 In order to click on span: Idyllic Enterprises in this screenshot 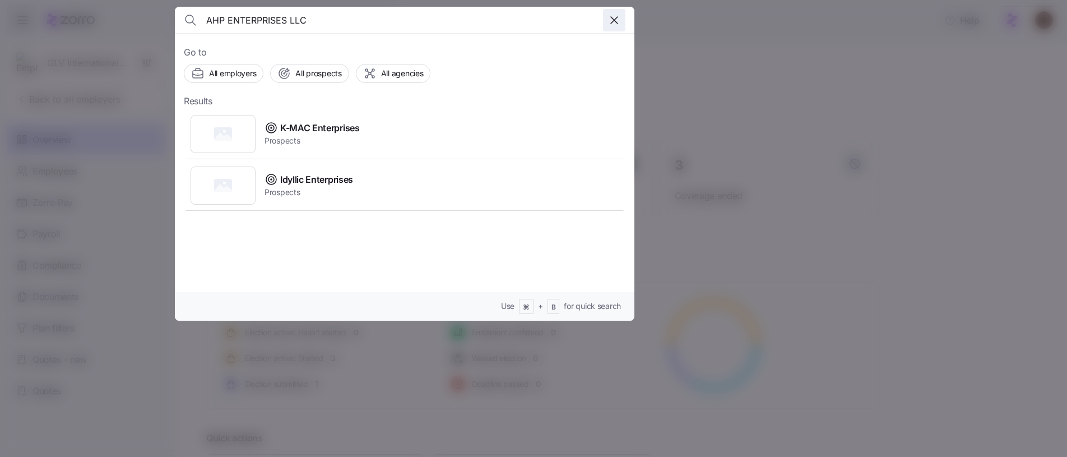, I will do `click(317, 179)`.